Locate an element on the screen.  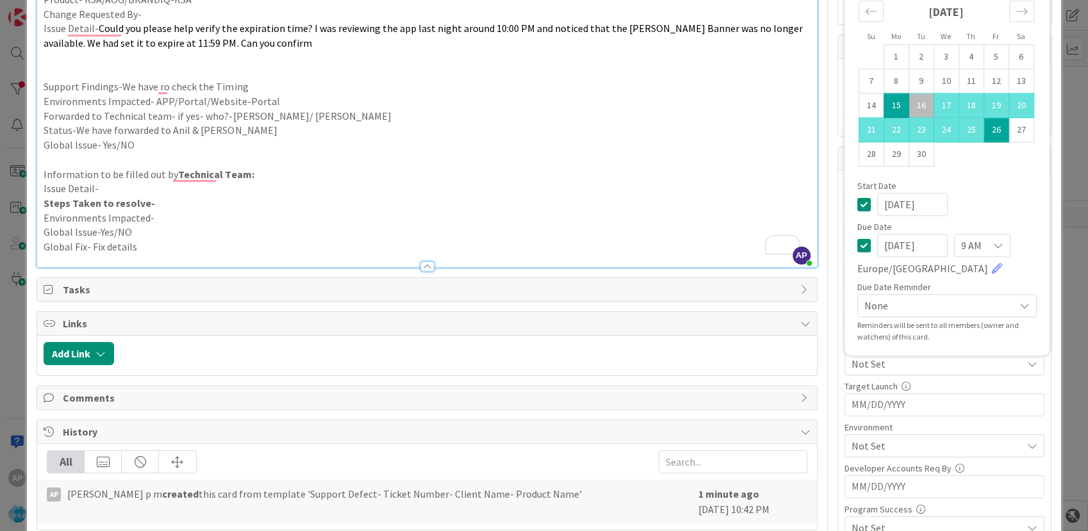
p: Environments Impacted- APP/Portal/Website-Portal is located at coordinates (427, 101).